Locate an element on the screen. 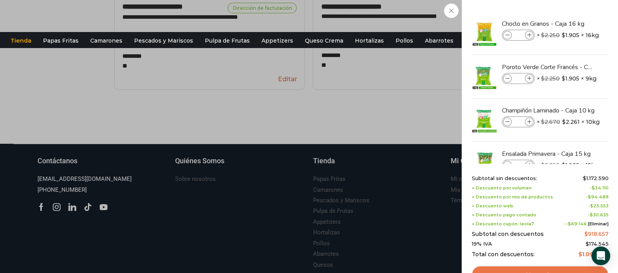 This screenshot has width=618, height=273. div: Open Intercom Messenger is located at coordinates (601, 256).